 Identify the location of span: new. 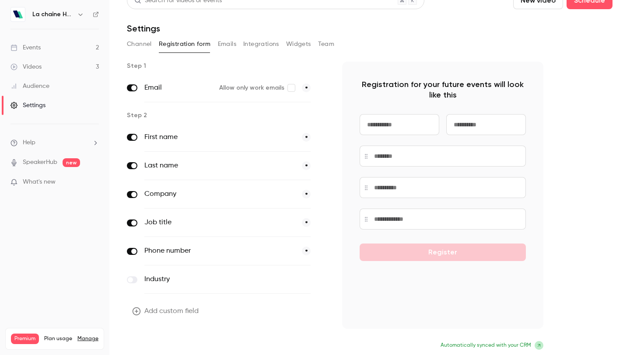
(71, 163).